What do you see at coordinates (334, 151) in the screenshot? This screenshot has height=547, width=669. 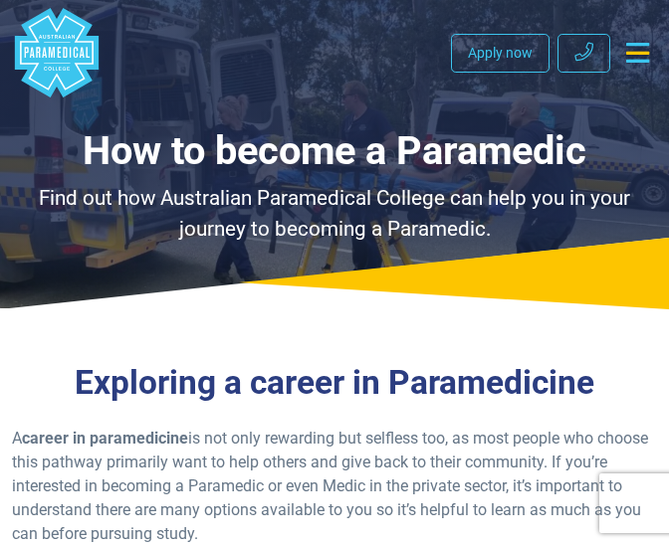 I see `h1: How to become a Paramedic` at bounding box center [334, 151].